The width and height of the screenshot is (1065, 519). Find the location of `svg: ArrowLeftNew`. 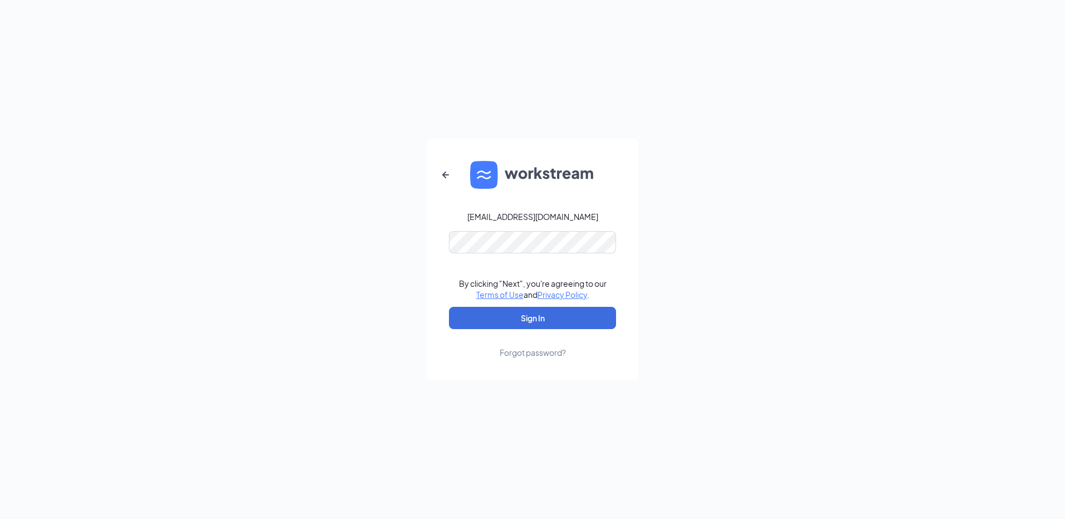

svg: ArrowLeftNew is located at coordinates (446, 175).